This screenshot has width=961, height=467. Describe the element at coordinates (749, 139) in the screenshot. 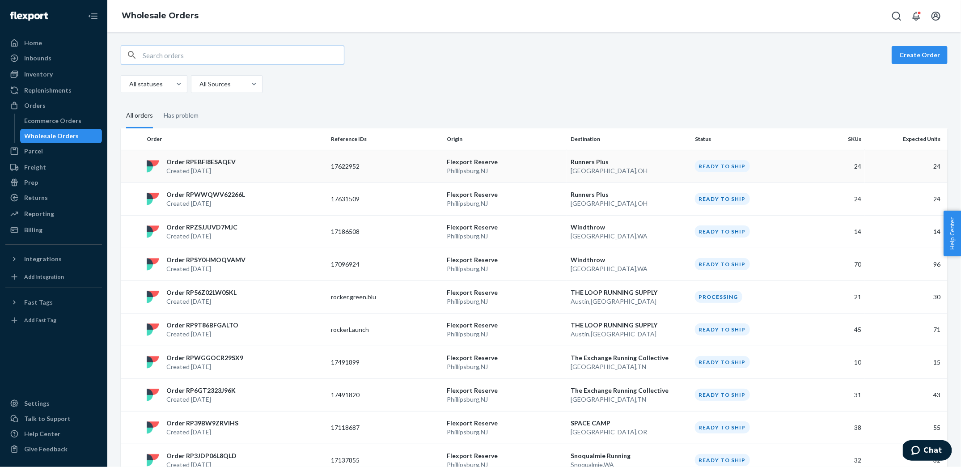

I see `th: Status` at that location.